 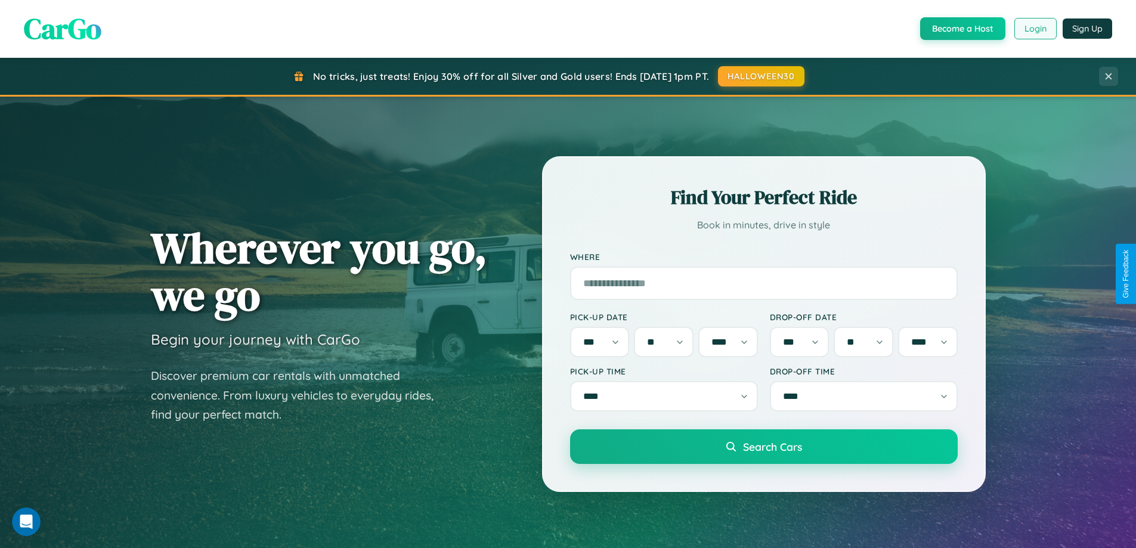 What do you see at coordinates (864, 371) in the screenshot?
I see `label: Drop-off Time` at bounding box center [864, 371].